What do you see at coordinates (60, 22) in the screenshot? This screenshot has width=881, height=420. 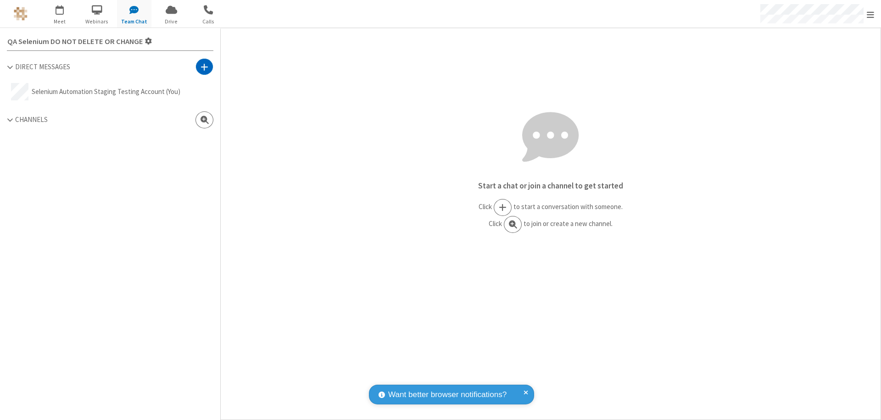 I see `span: Meet` at bounding box center [60, 22].